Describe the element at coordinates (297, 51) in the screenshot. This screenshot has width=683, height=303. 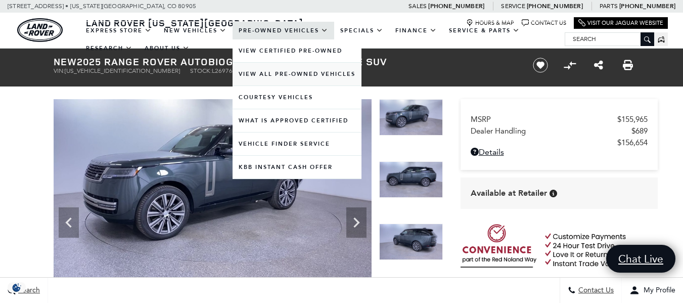
I see `a: View Certified Pre-Owned` at that location.